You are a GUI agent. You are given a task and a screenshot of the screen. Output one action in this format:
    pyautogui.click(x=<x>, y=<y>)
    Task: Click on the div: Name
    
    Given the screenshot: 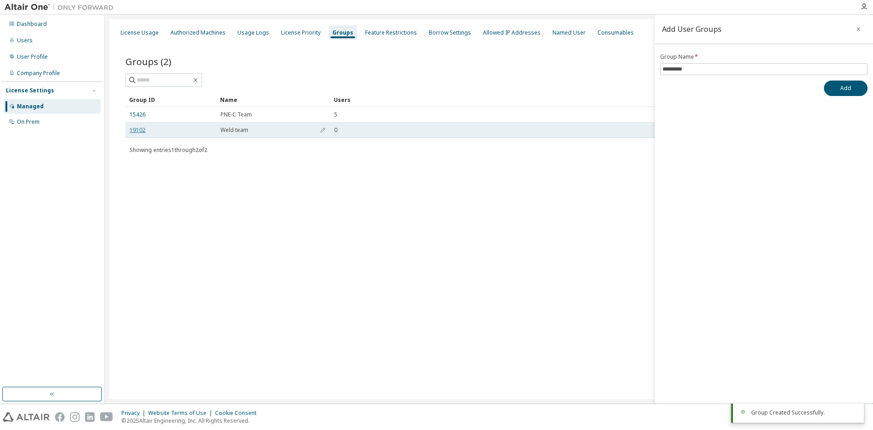 What is the action you would take?
    pyautogui.click(x=273, y=100)
    